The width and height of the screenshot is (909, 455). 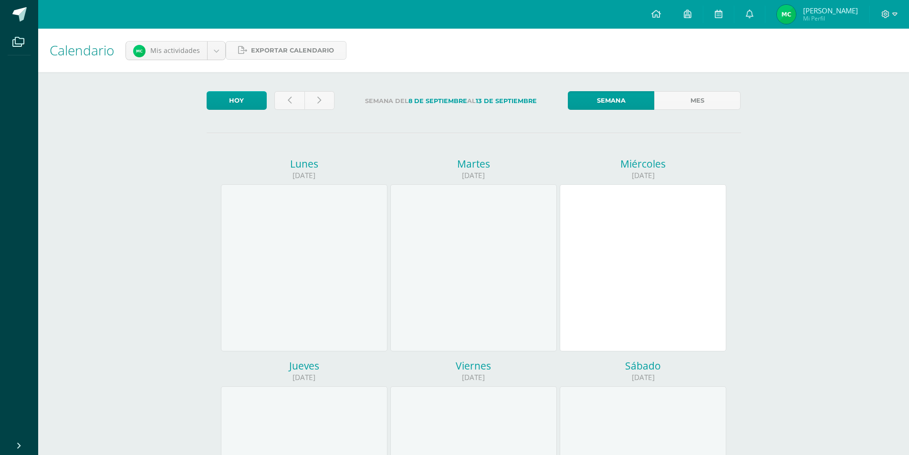 What do you see at coordinates (697, 100) in the screenshot?
I see `a: Mes` at bounding box center [697, 100].